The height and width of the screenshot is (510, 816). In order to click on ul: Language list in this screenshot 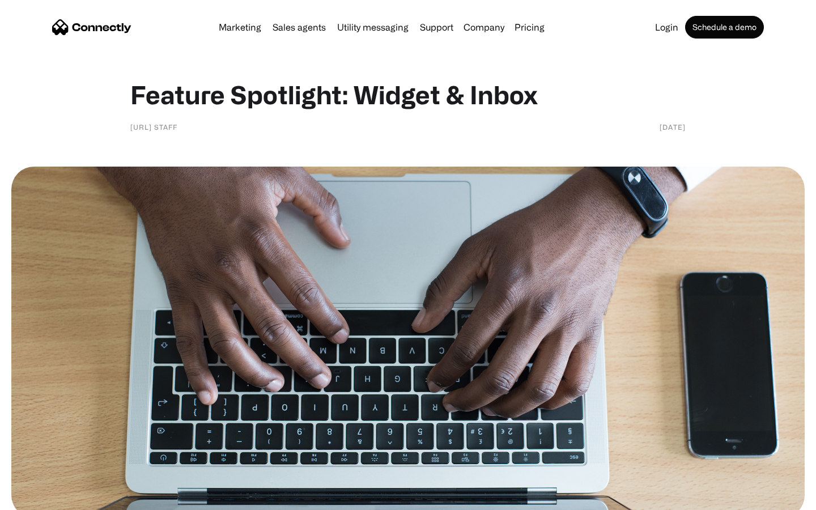, I will do `click(45, 498)`.